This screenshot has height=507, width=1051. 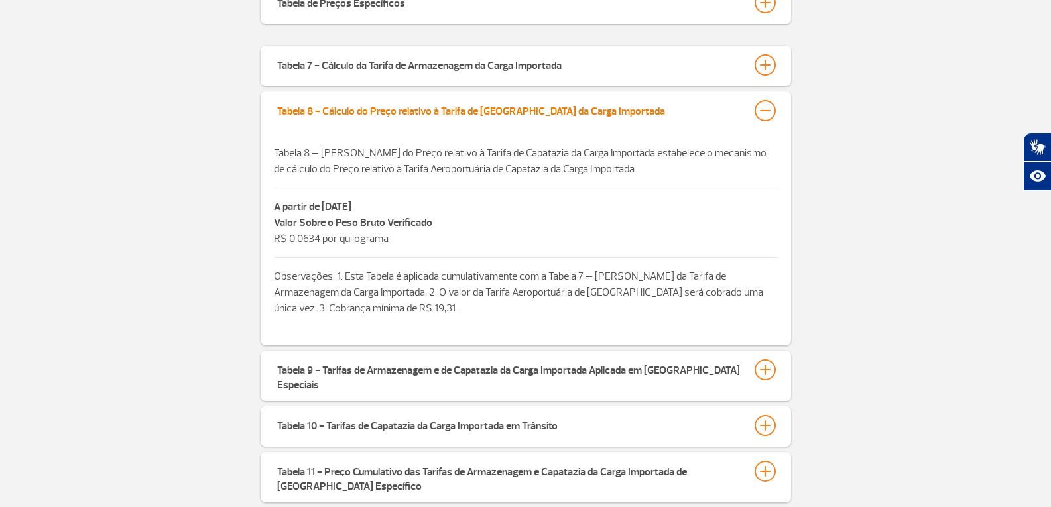 I want to click on button: Abrir tradutor de língua de sinais., so click(x=1038, y=147).